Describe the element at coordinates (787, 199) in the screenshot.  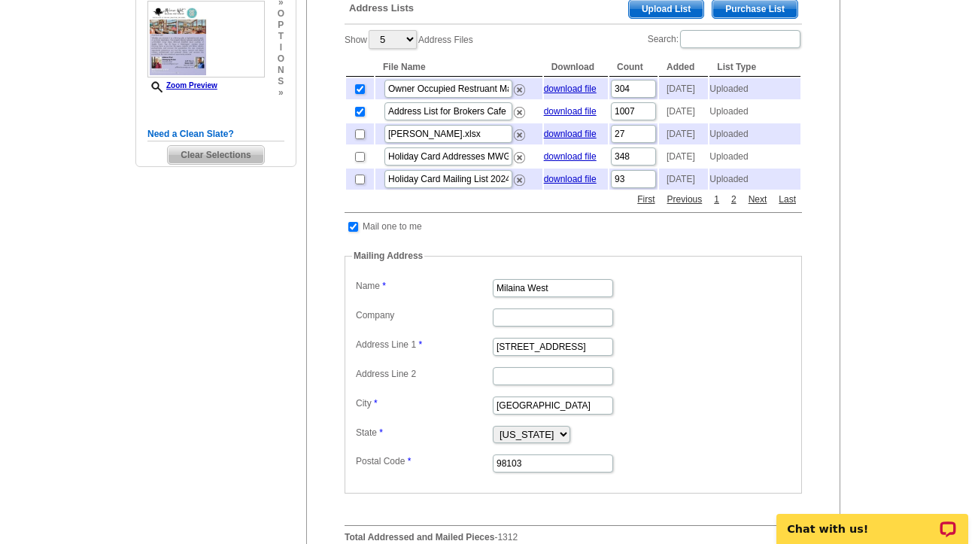
I see `a: Last` at that location.